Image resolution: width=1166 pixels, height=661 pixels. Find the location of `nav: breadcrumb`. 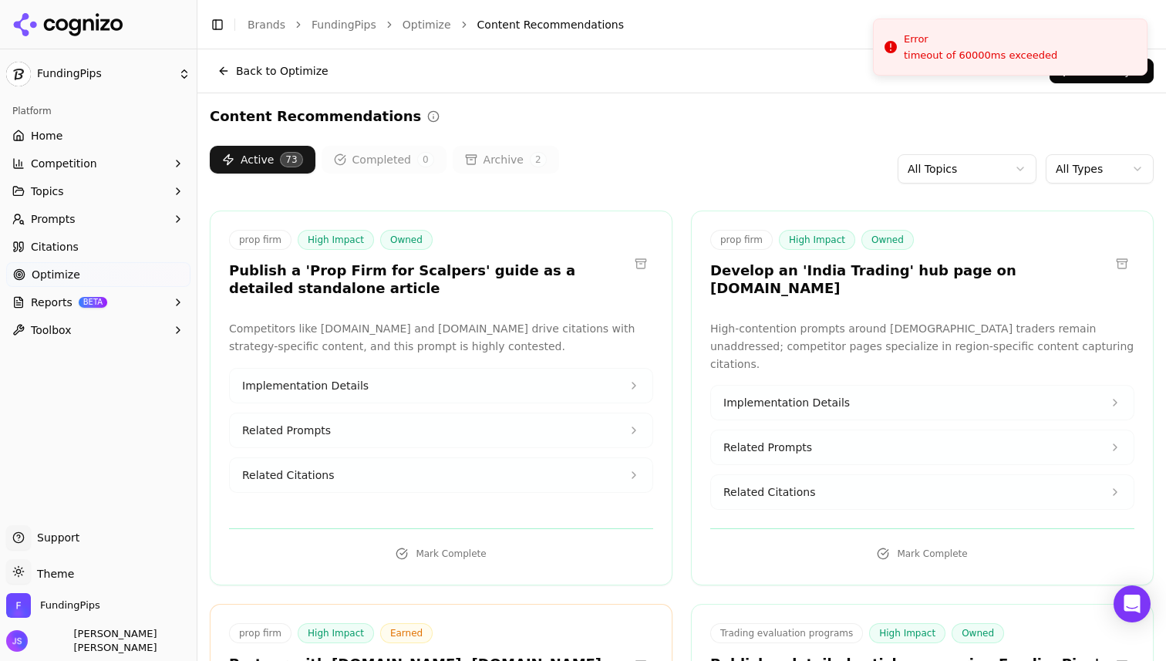

nav: breadcrumb is located at coordinates (685, 25).